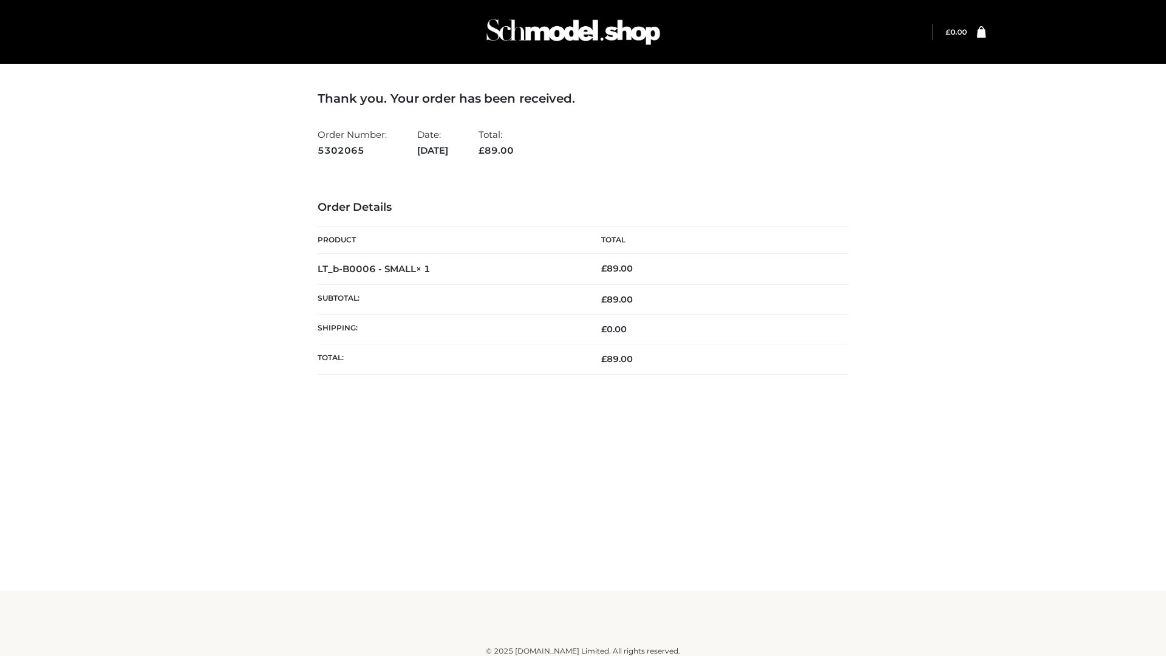 The height and width of the screenshot is (656, 1166). I want to click on a: £0.00, so click(956, 32).